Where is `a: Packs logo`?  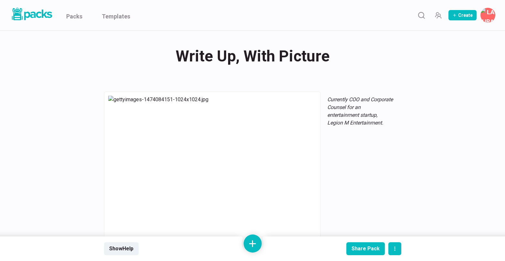
a: Packs logo is located at coordinates (31, 15).